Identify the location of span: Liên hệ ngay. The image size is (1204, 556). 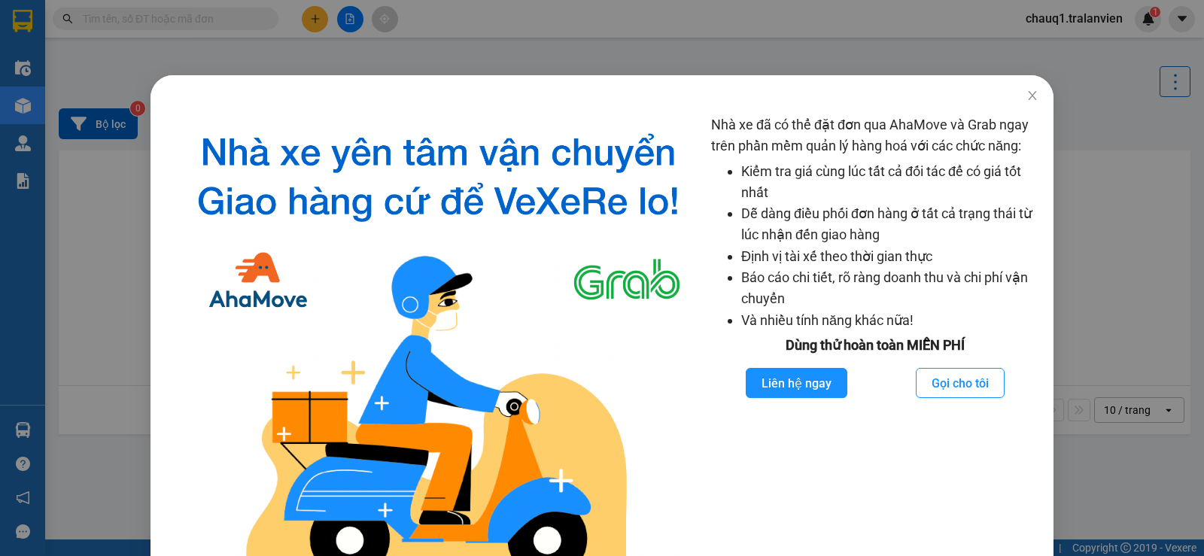
(796, 383).